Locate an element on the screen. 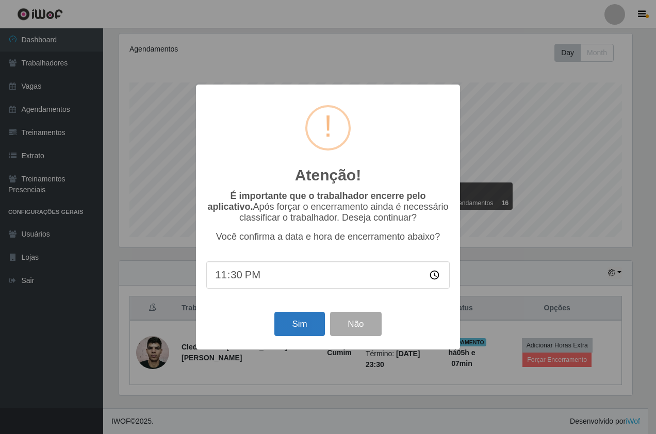 The height and width of the screenshot is (434, 656). p: Você confirma a data e hora de encerramento abaixo? is located at coordinates (328, 237).